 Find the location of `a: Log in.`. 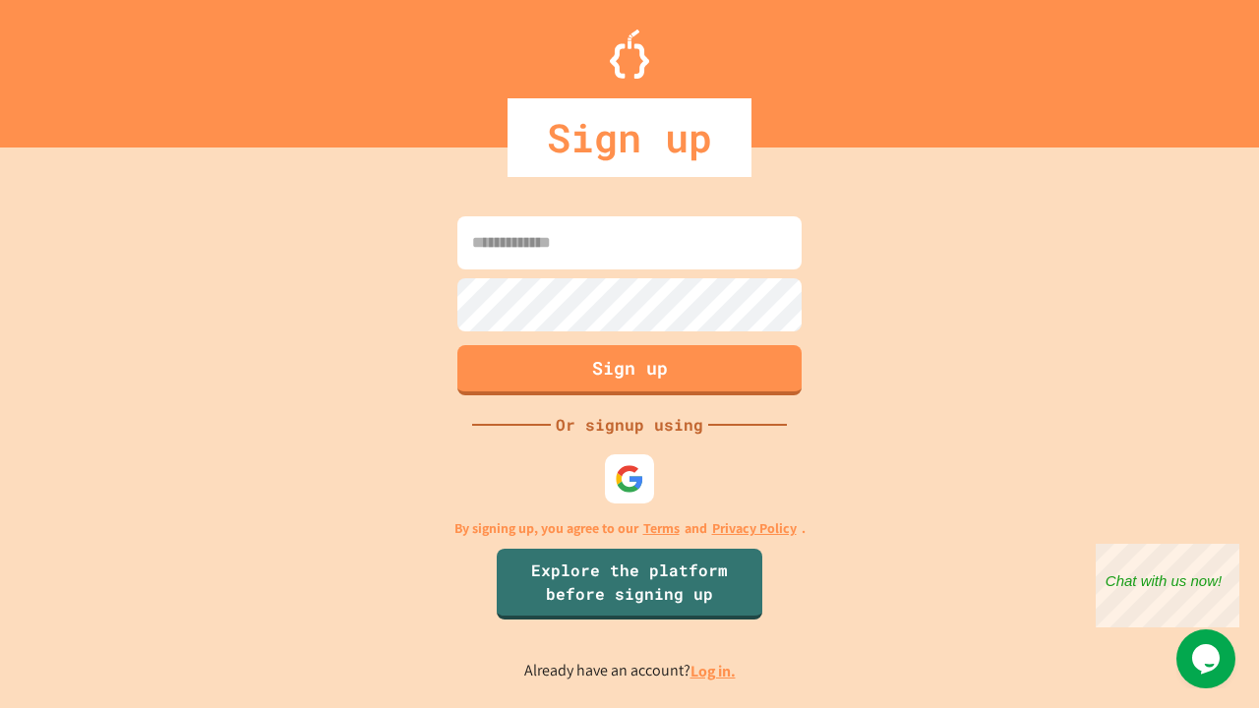

a: Log in. is located at coordinates (713, 671).